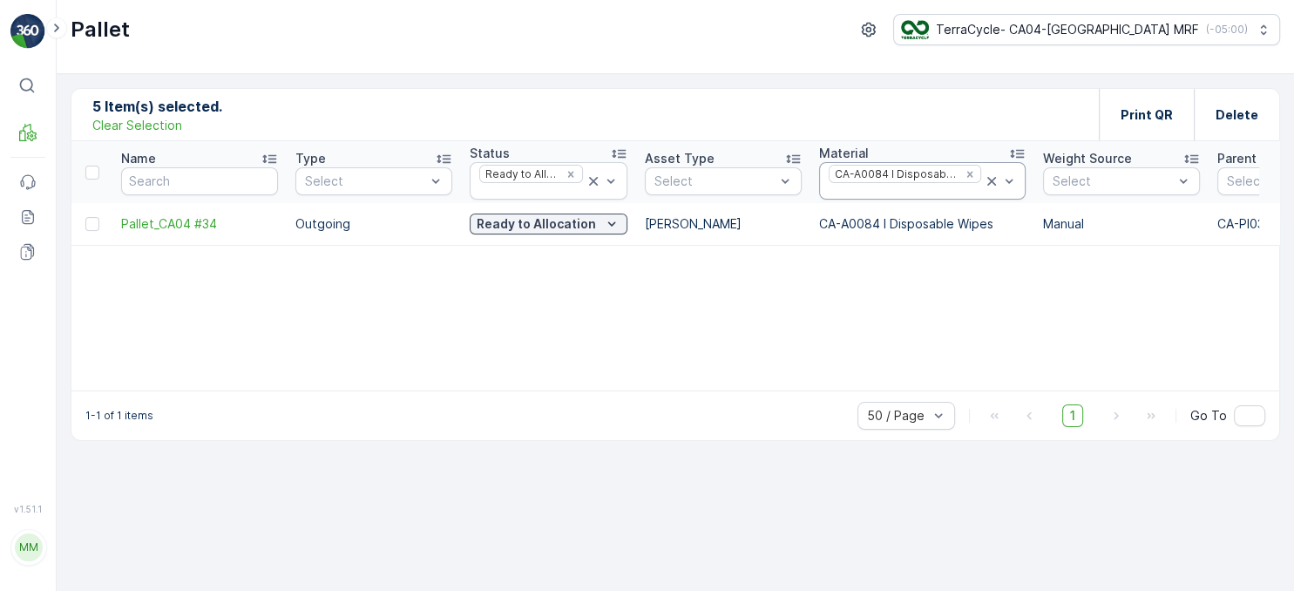  What do you see at coordinates (915, 30) in the screenshot?
I see `img: TC_8rdWMmT_gp9TRR3.png` at bounding box center [915, 30].